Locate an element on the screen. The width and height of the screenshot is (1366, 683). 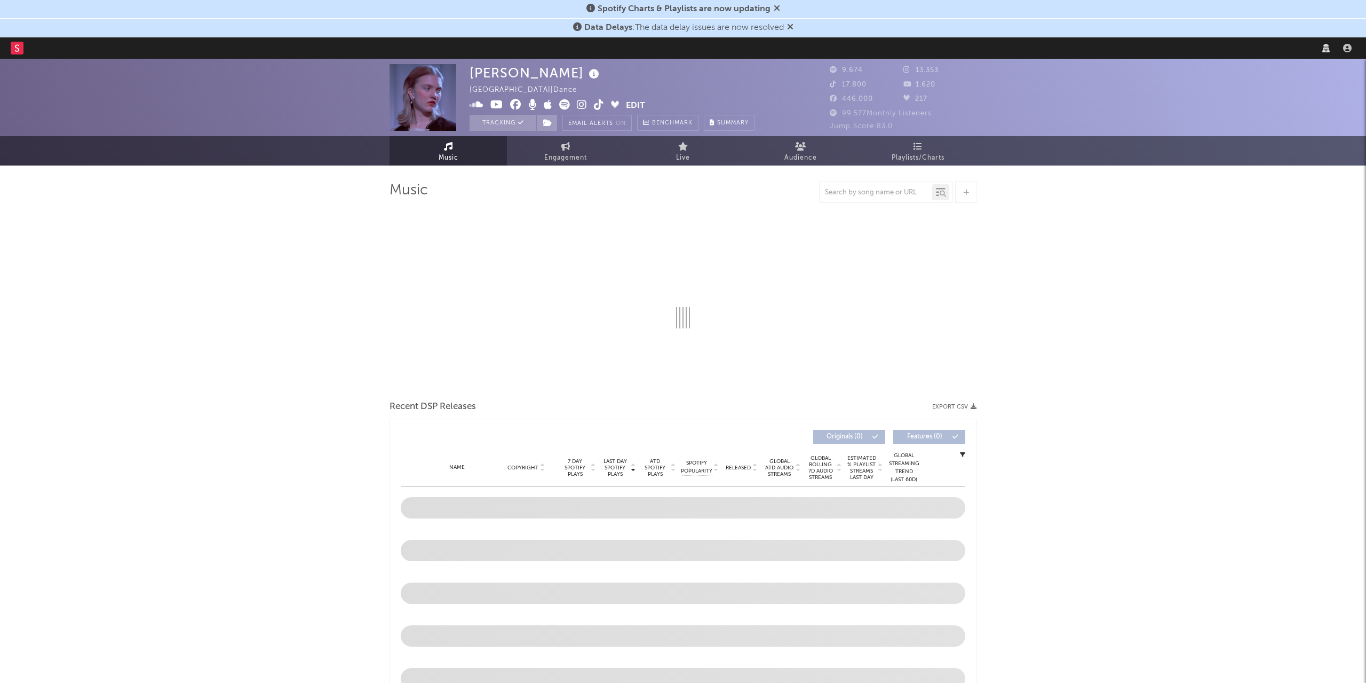
span: Spotify Charts & Playlists are now updating is located at coordinates (684, 9).